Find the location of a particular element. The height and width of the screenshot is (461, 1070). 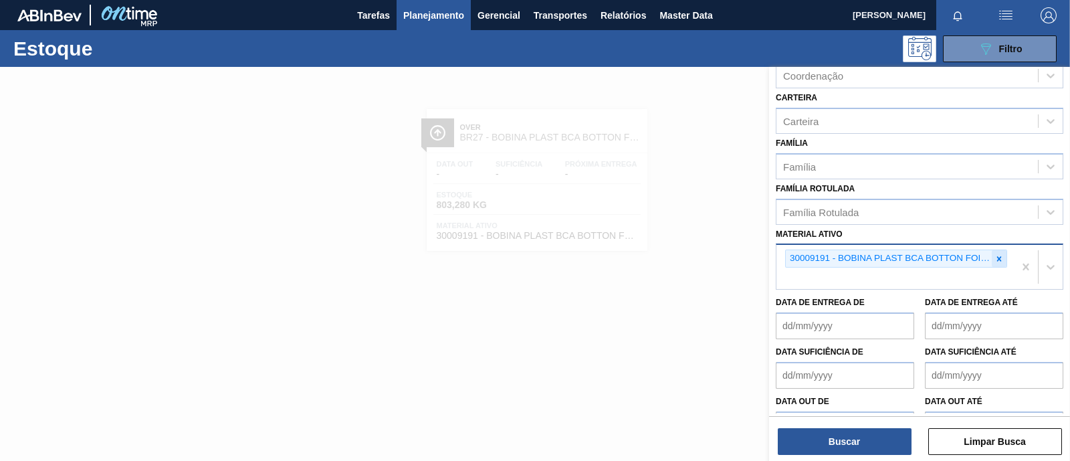

button: Filtro is located at coordinates (1000, 49).